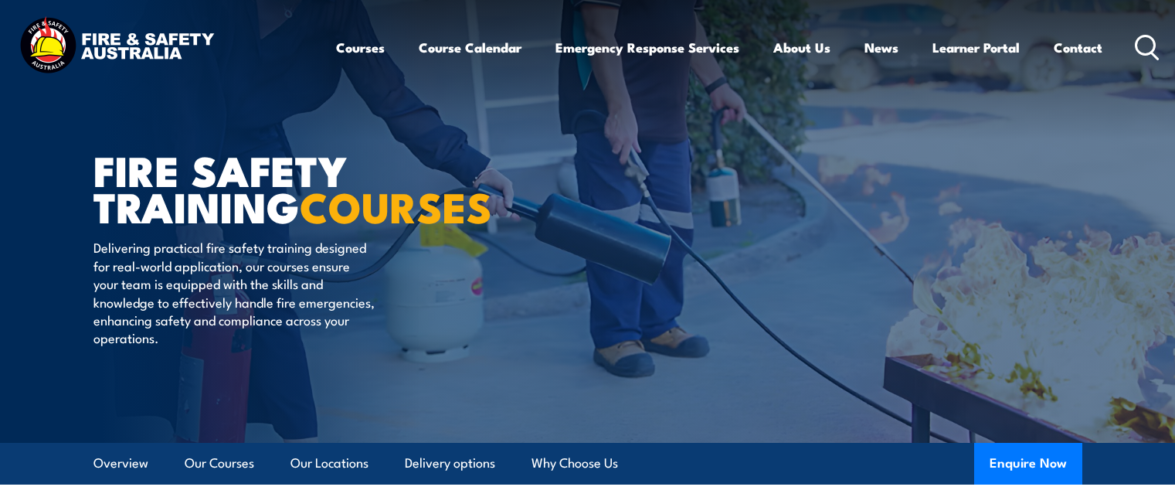  I want to click on a: Courses, so click(360, 47).